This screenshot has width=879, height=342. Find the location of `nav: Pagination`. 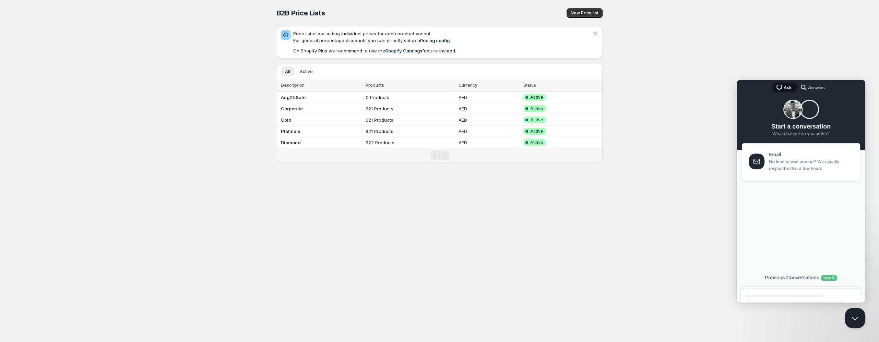

nav: Pagination is located at coordinates (440, 155).